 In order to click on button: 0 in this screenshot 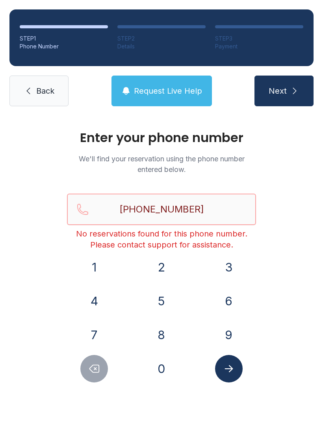, I will do `click(161, 369)`.